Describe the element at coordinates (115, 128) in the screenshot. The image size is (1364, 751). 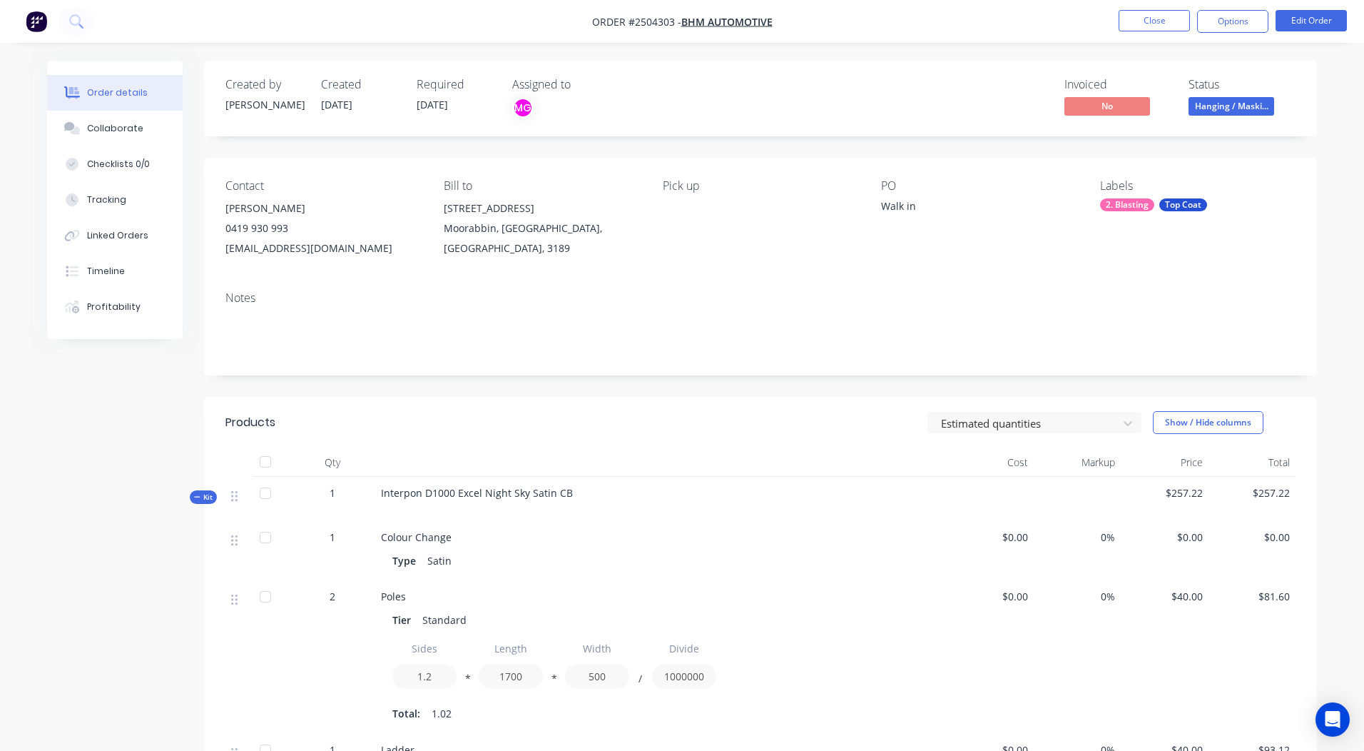
I see `div: Collaborate` at that location.